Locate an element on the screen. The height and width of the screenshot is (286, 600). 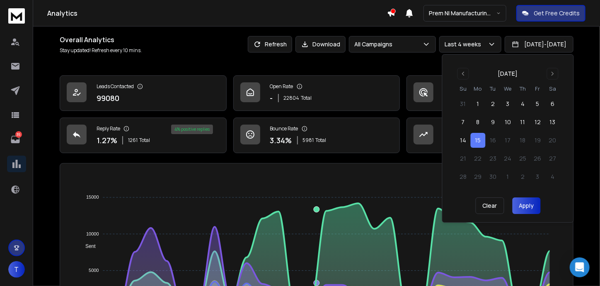
a: Open Rate-22804Total is located at coordinates (317, 93).